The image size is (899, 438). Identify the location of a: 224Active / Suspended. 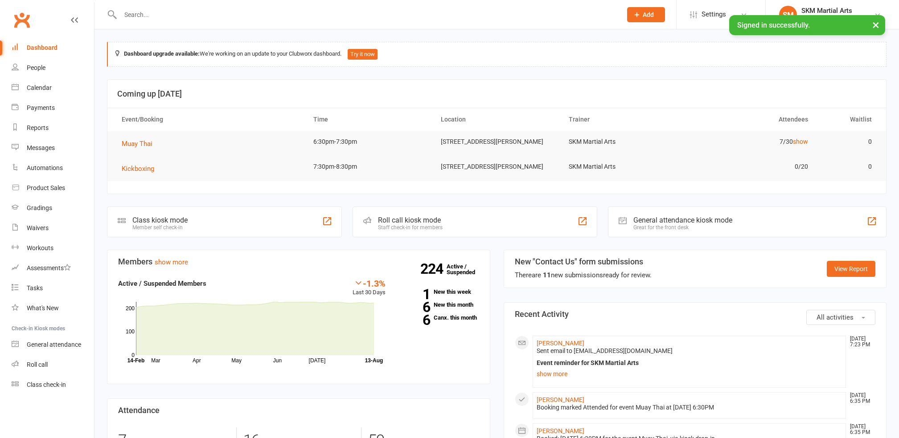
(466, 270).